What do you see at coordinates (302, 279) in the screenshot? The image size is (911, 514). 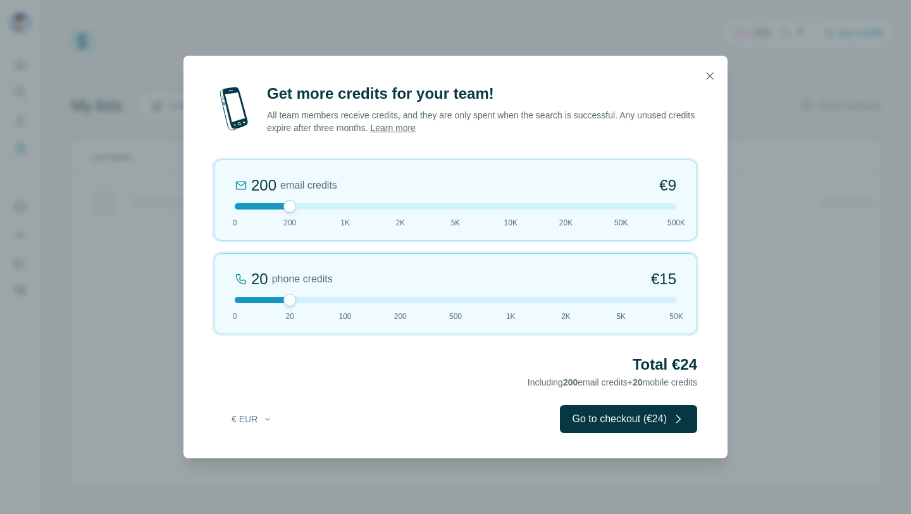 I see `span: phone credits` at bounding box center [302, 279].